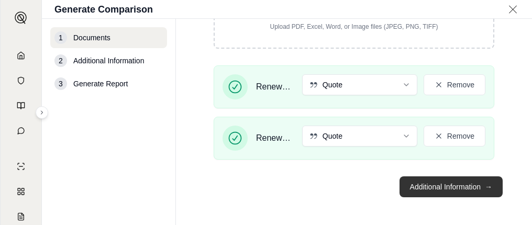 The width and height of the screenshot is (532, 225). What do you see at coordinates (61, 84) in the screenshot?
I see `div: 3` at bounding box center [61, 84].